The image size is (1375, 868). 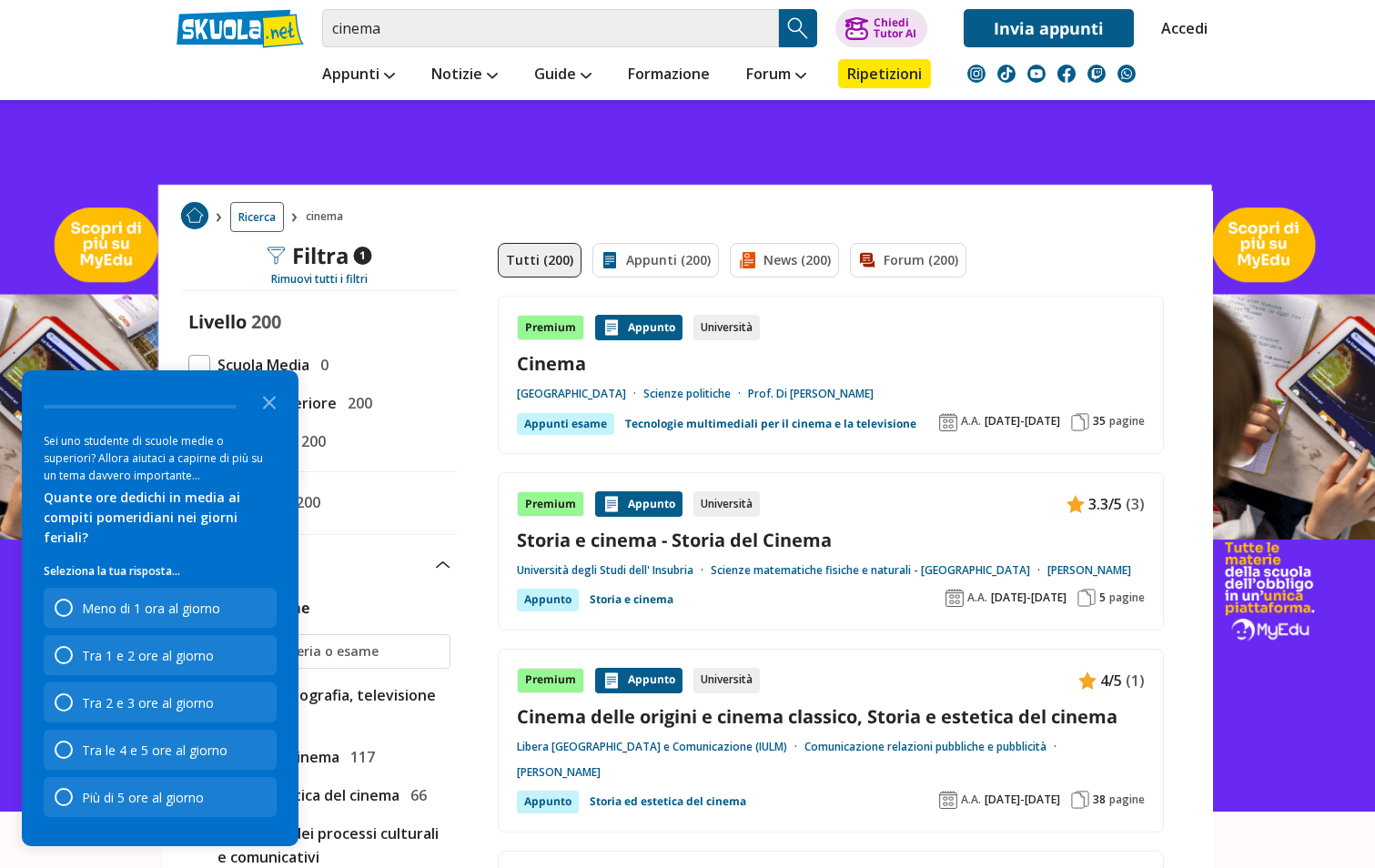 What do you see at coordinates (320, 365) in the screenshot?
I see `span: 0` at bounding box center [320, 365].